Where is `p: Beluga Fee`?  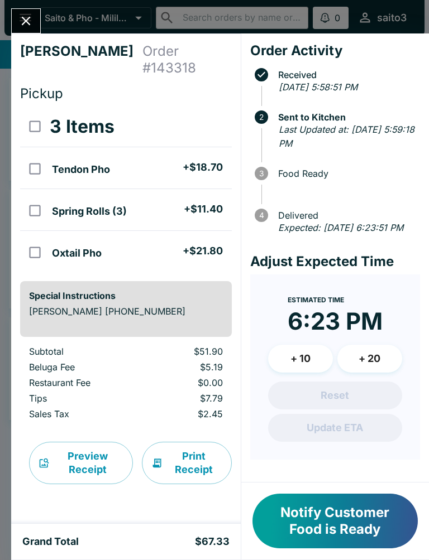 p: Beluga Fee is located at coordinates (80, 367).